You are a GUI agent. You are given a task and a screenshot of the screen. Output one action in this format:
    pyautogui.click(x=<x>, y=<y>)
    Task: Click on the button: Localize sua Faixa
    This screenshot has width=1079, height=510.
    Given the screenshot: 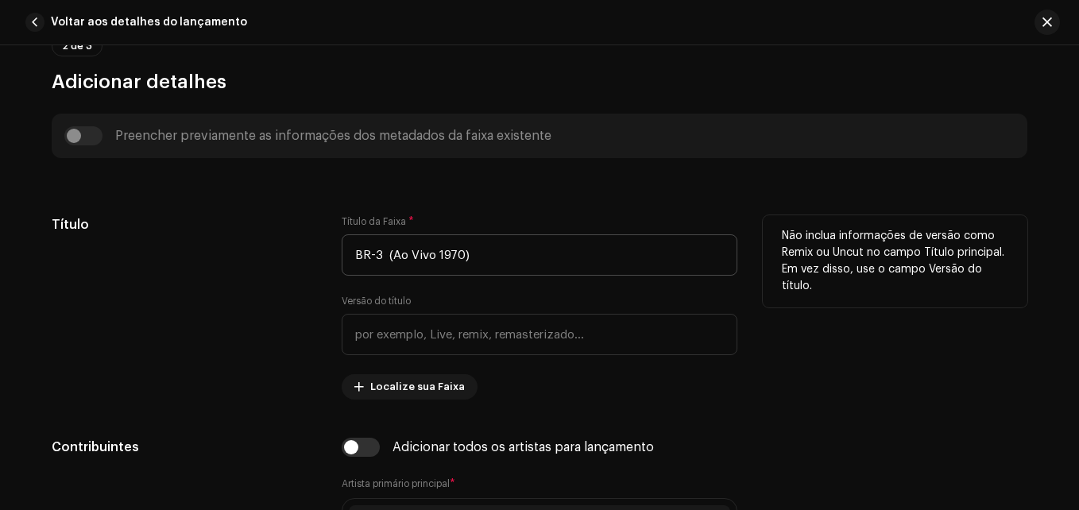 What is the action you would take?
    pyautogui.click(x=409, y=387)
    